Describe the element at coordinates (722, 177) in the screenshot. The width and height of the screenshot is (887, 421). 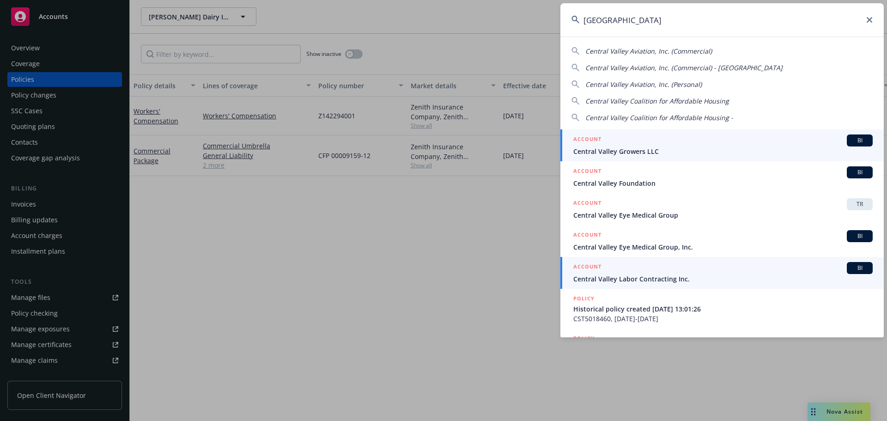
I see `a: ACCOUNTBICentral Valley Foundation` at that location.